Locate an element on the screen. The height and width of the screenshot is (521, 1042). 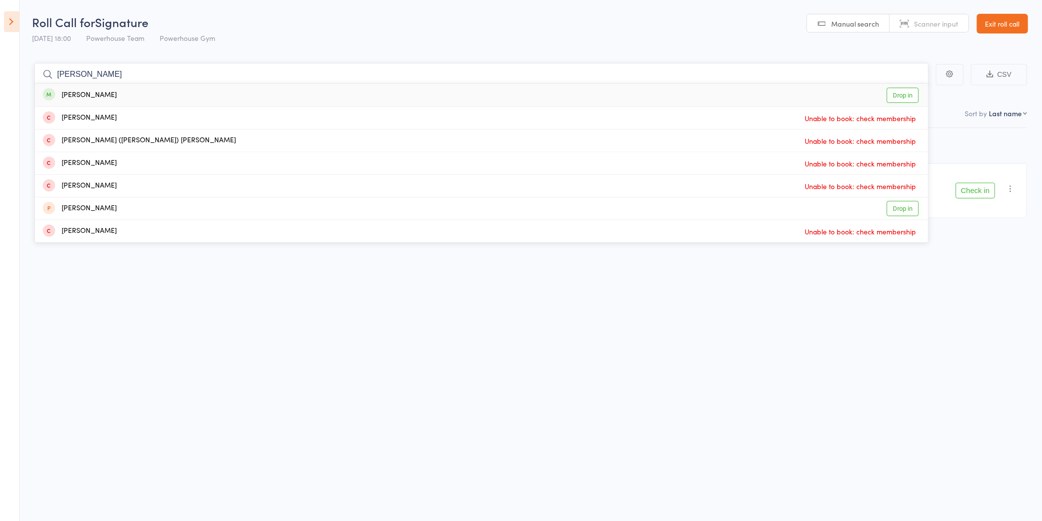
input: Search by name is located at coordinates (481, 74).